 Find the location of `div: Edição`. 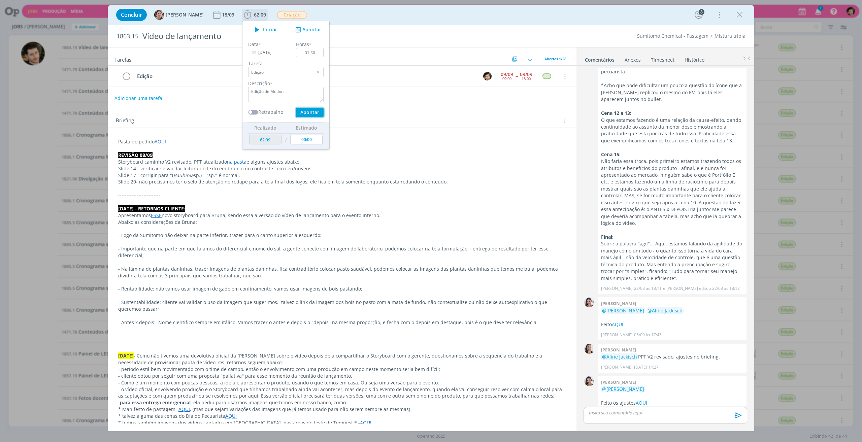

div: Edição is located at coordinates (305, 76).